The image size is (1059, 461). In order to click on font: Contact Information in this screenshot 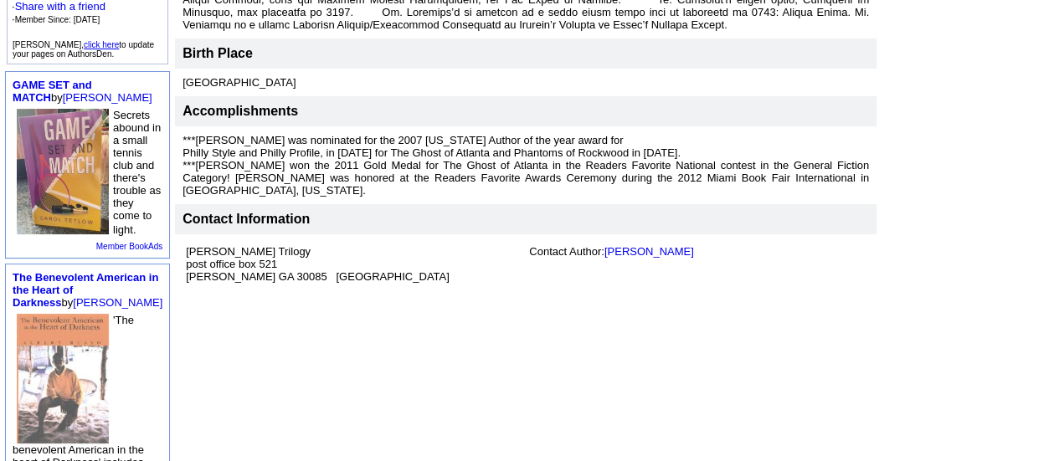, I will do `click(246, 218)`.